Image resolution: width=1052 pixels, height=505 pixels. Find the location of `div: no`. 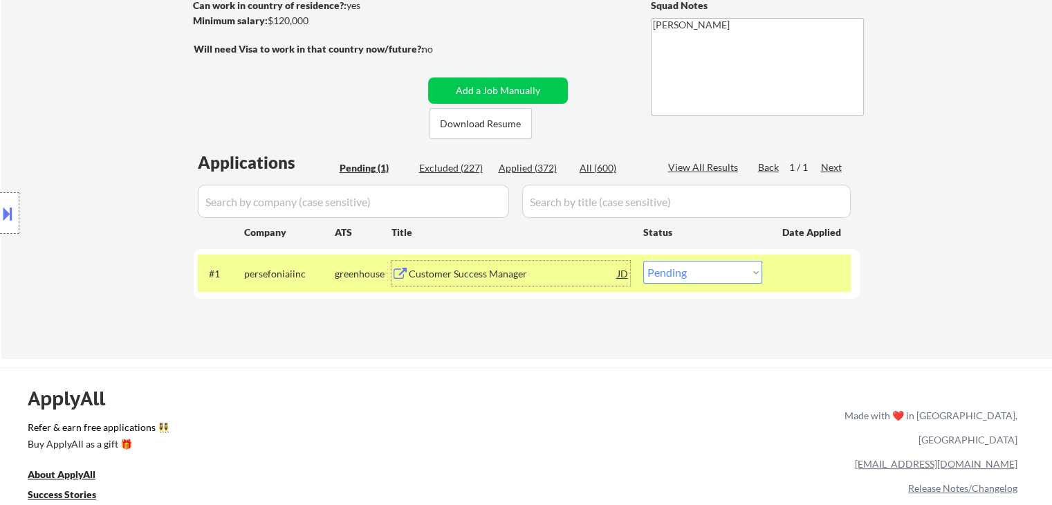

div: no is located at coordinates (441, 49).